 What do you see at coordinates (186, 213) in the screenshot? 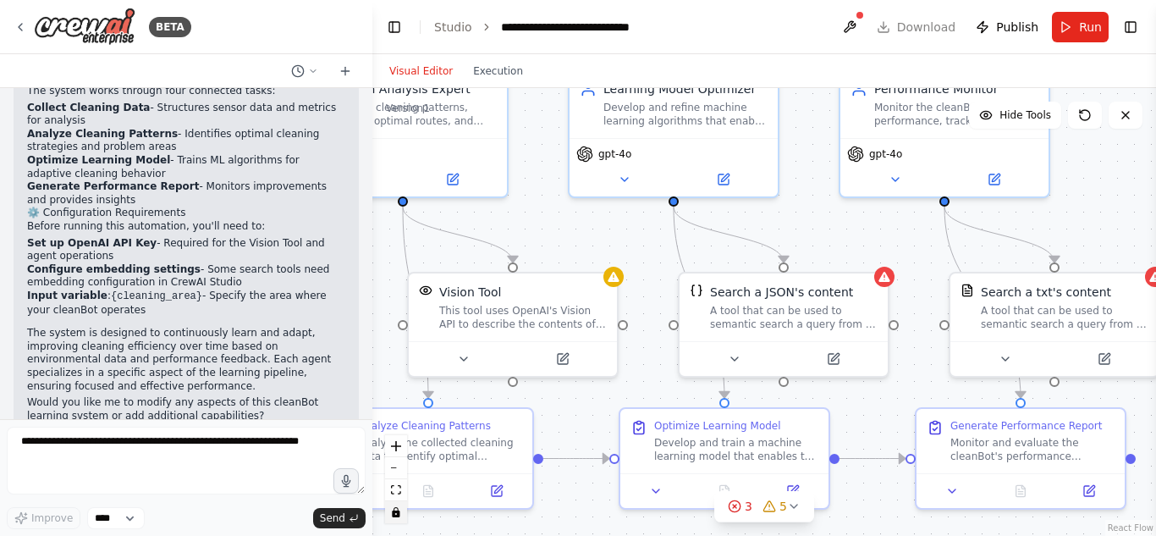
I see `h2: ⚙️ Configuration Requirements` at bounding box center [186, 213].